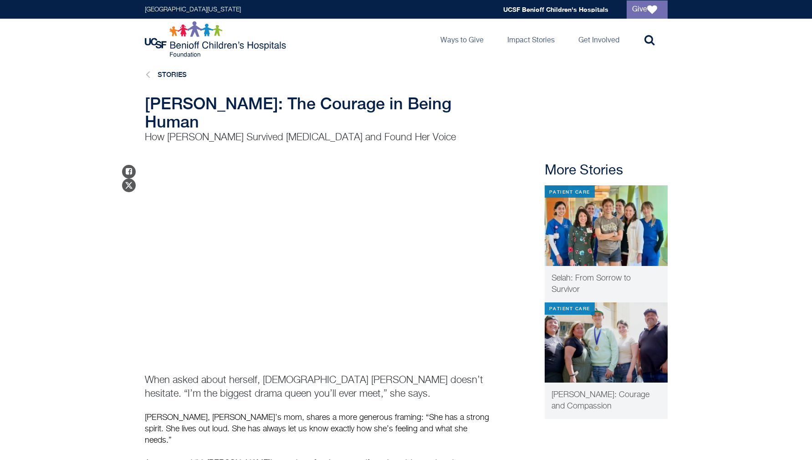 This screenshot has width=812, height=460. Describe the element at coordinates (606, 171) in the screenshot. I see `h2: More Stories` at that location.